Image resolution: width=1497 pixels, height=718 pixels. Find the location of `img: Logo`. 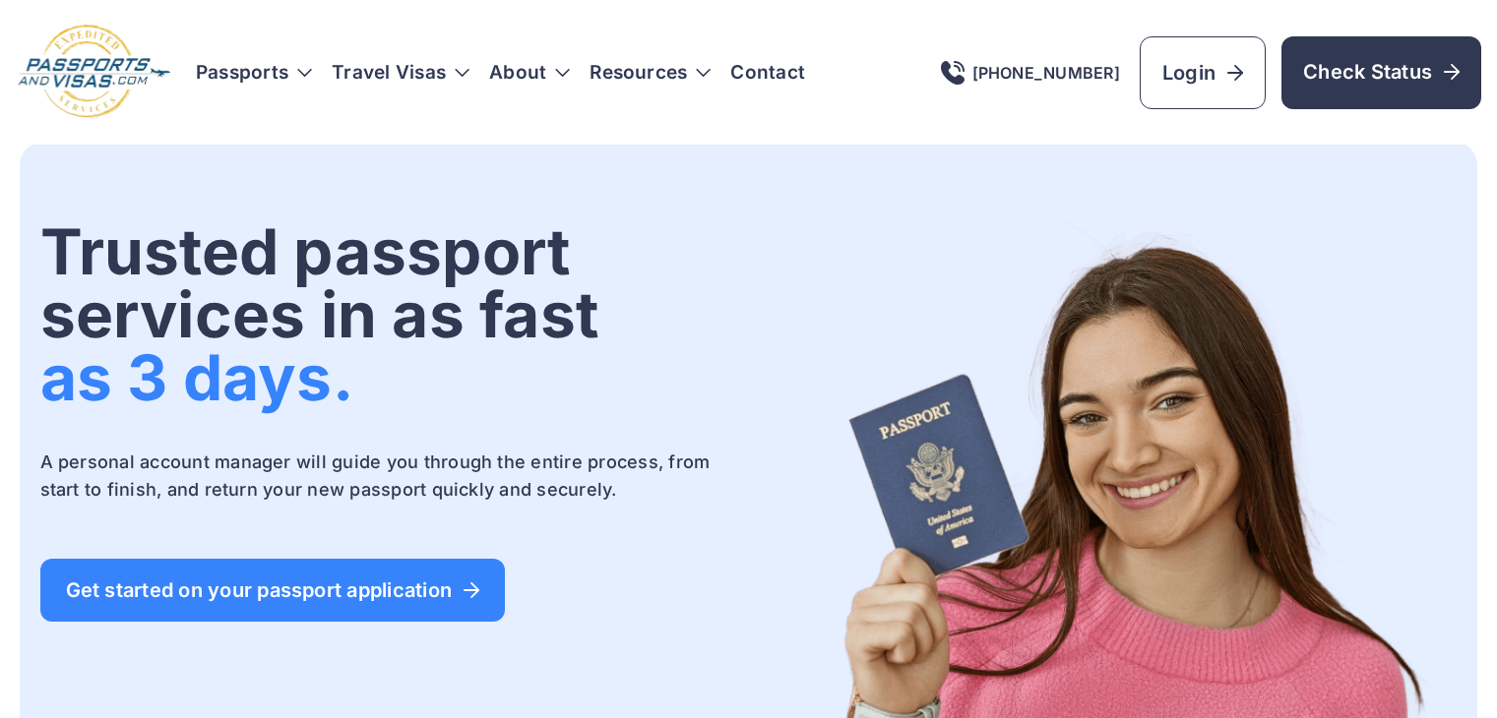

img: Logo is located at coordinates (93, 72).